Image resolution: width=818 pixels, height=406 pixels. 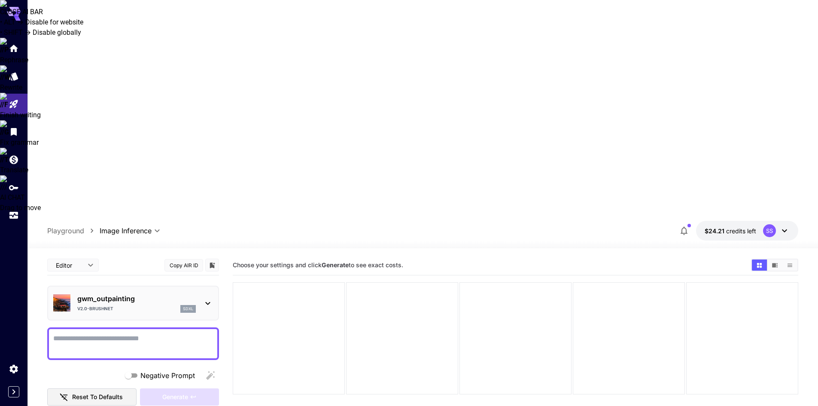 What do you see at coordinates (730, 231) in the screenshot?
I see `div: $24.20734` at bounding box center [730, 231].